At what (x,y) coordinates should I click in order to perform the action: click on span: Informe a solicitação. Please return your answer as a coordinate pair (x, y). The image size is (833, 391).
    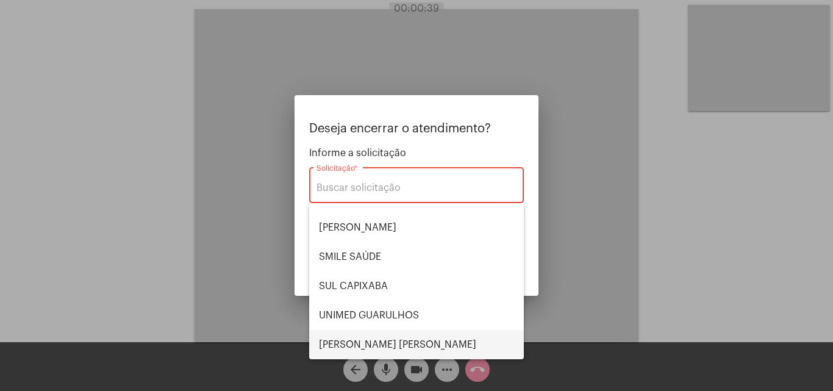
    Looking at the image, I should click on (416, 153).